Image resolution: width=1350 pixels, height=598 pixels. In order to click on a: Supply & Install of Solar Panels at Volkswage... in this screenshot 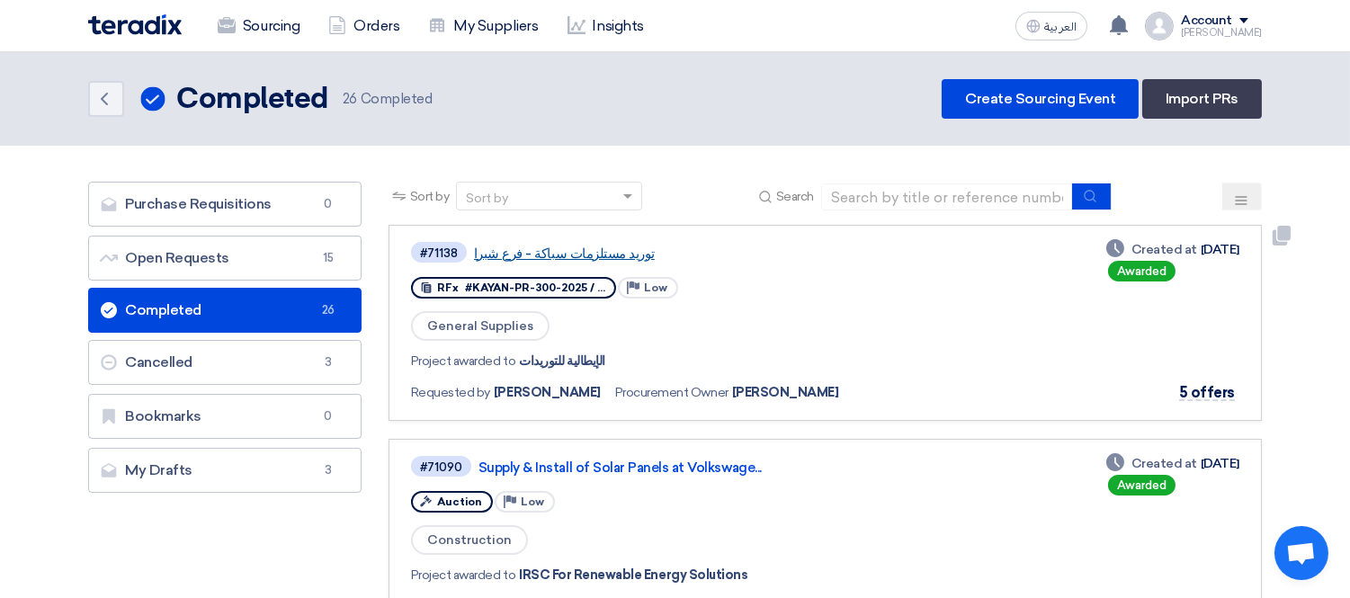, I will do `click(704, 468)`.